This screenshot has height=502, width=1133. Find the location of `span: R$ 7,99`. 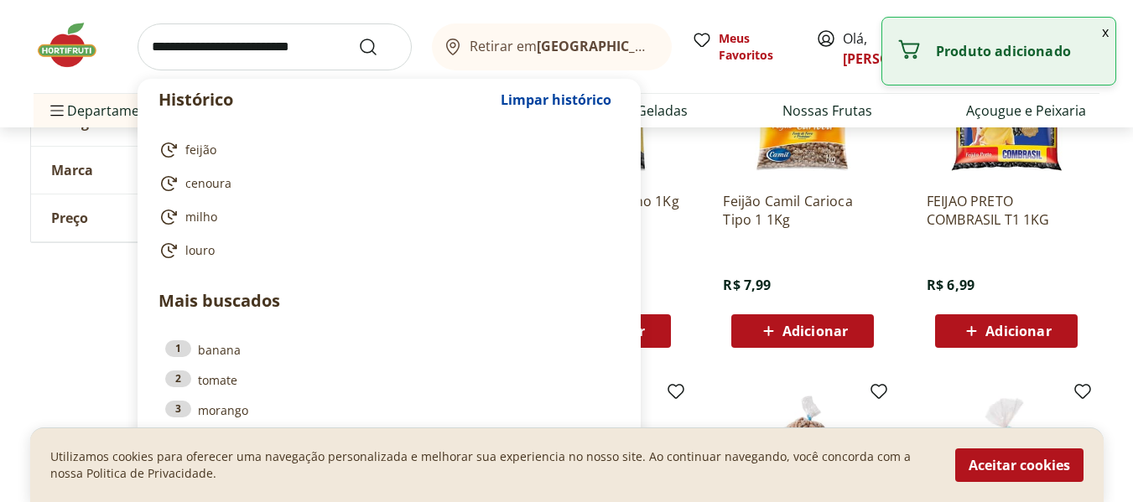

span: R$ 7,99 is located at coordinates (746, 285).